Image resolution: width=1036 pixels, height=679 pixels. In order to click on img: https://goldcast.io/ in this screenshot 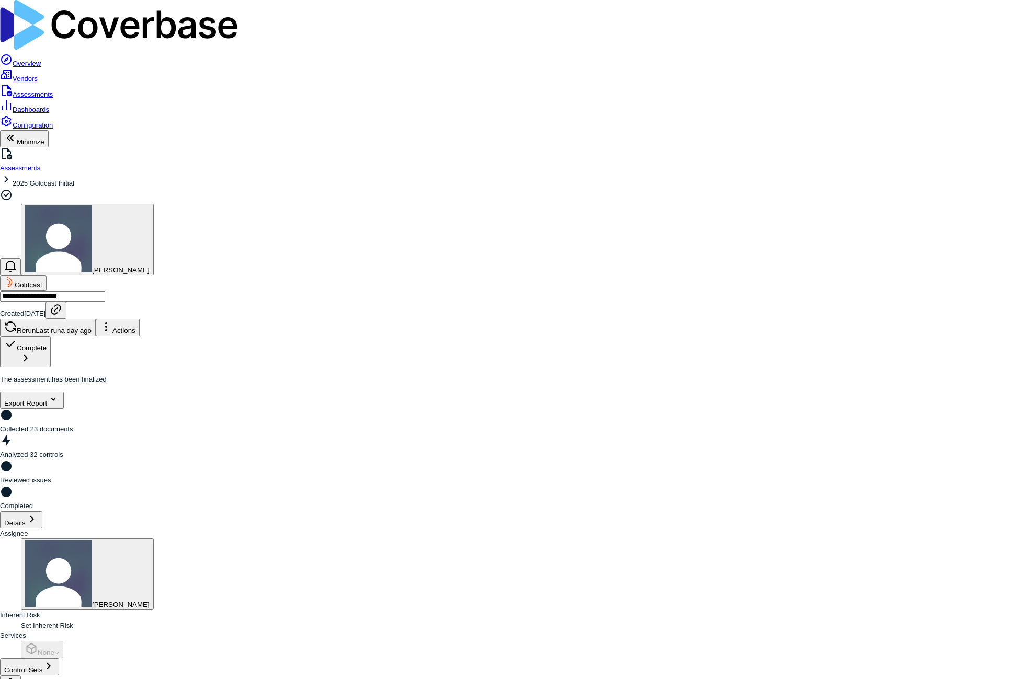, I will do `click(9, 282)`.